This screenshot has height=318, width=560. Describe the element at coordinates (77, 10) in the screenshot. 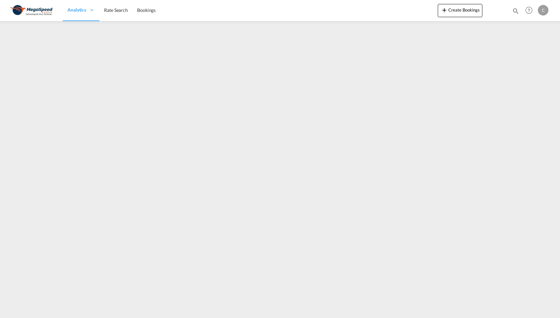

I see `span: Analytics` at that location.